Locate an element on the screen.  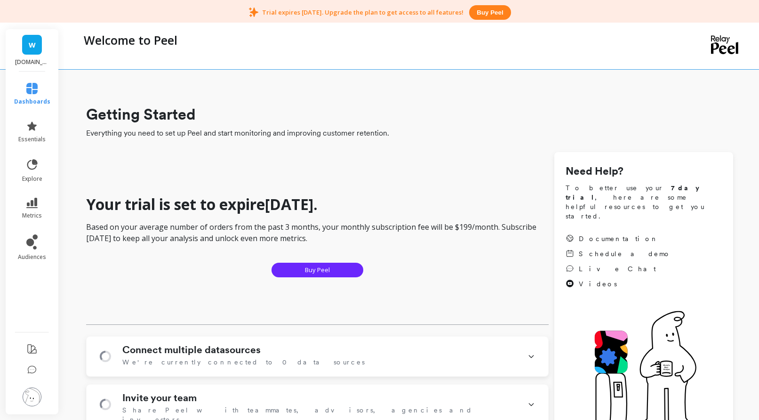
span: Everything you need to set up Peel and start monitoring and improving customer retention. is located at coordinates (409, 133).